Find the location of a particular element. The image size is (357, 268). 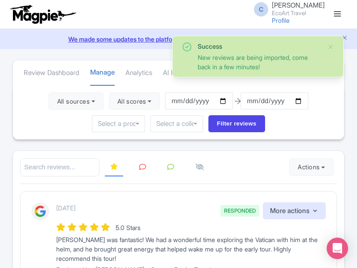

div: New reviews are being imported, come back in a few minutes! is located at coordinates (259, 62).